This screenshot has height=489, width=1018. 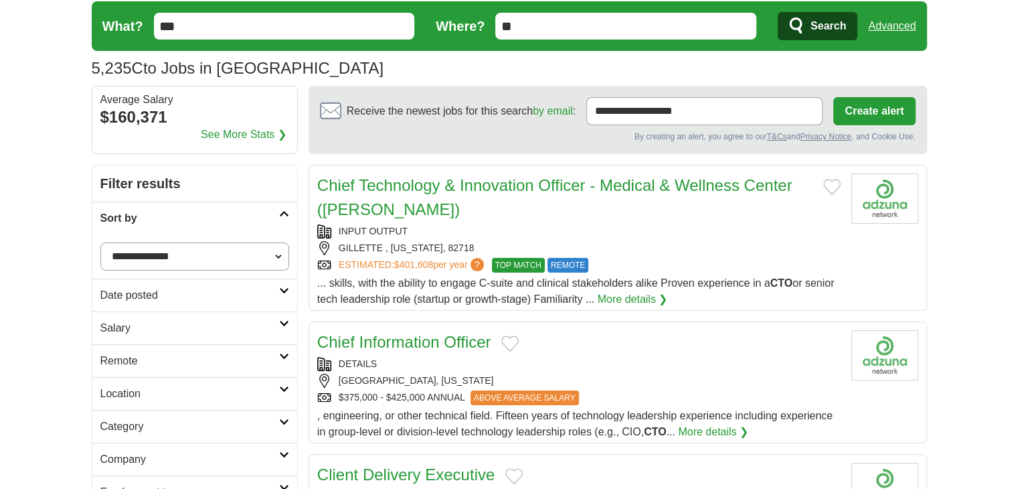 What do you see at coordinates (892, 26) in the screenshot?
I see `a: Advanced` at bounding box center [892, 26].